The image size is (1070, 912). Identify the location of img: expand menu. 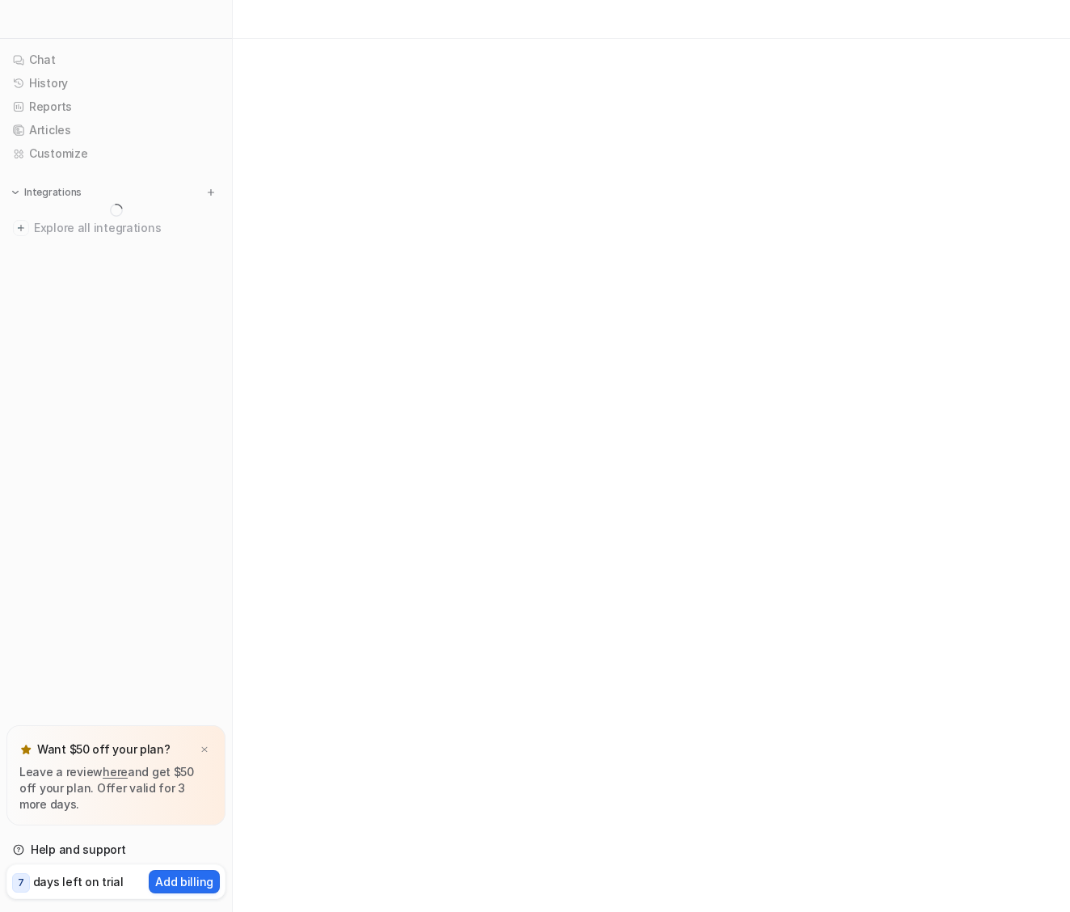
(15, 192).